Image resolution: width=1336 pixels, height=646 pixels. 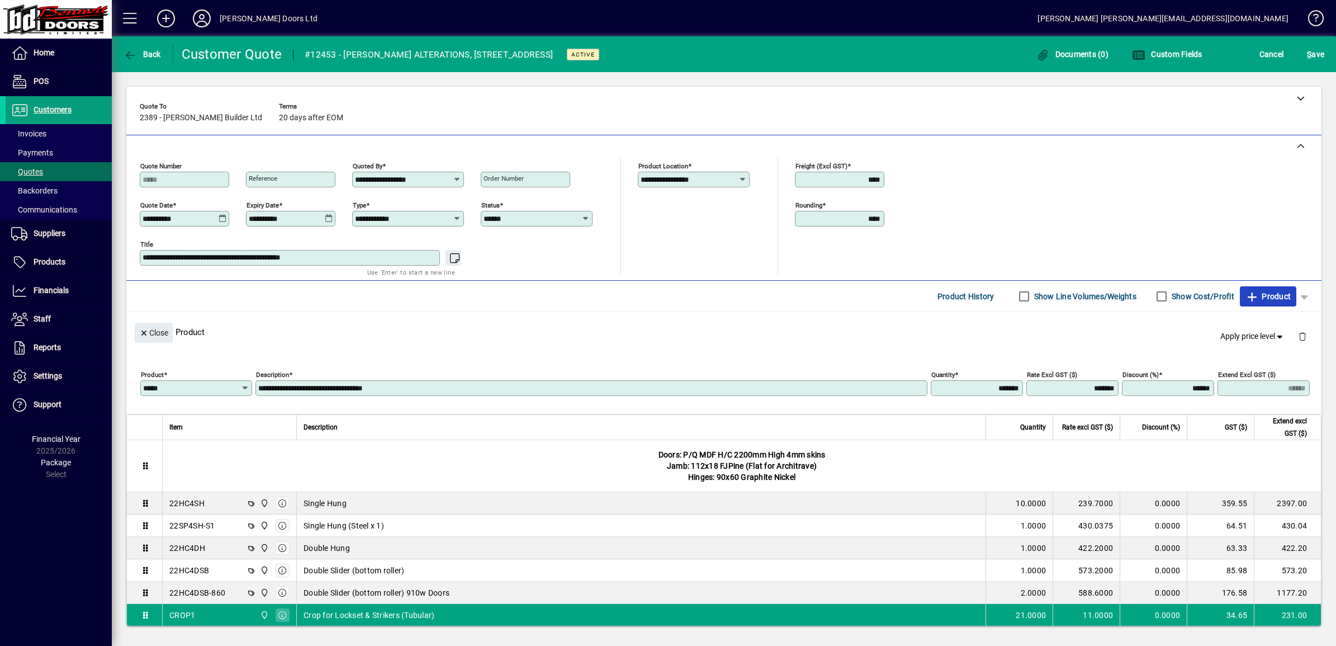 What do you see at coordinates (44, 210) in the screenshot?
I see `span: Communications` at bounding box center [44, 210].